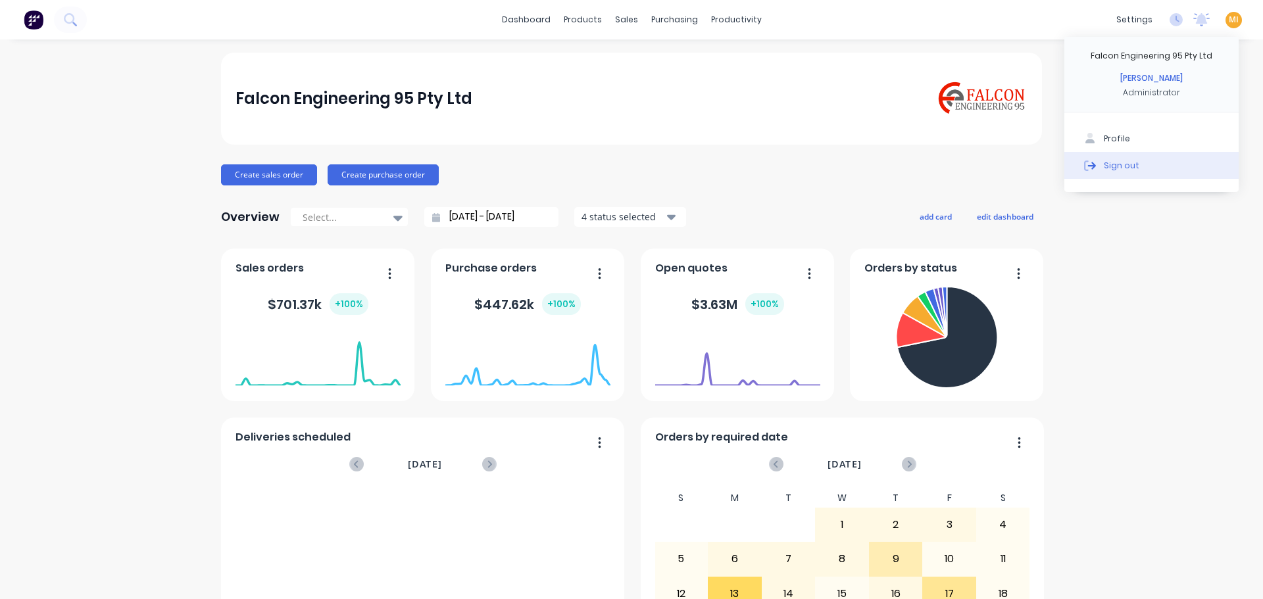 The height and width of the screenshot is (599, 1263). What do you see at coordinates (1003, 559) in the screenshot?
I see `div: 11` at bounding box center [1003, 559].